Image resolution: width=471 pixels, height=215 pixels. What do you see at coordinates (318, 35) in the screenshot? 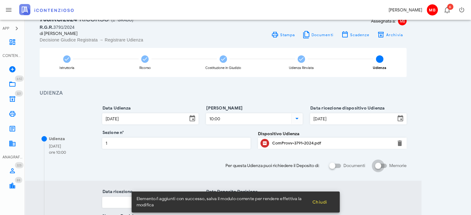
I see `button: Documenti` at bounding box center [318, 35].